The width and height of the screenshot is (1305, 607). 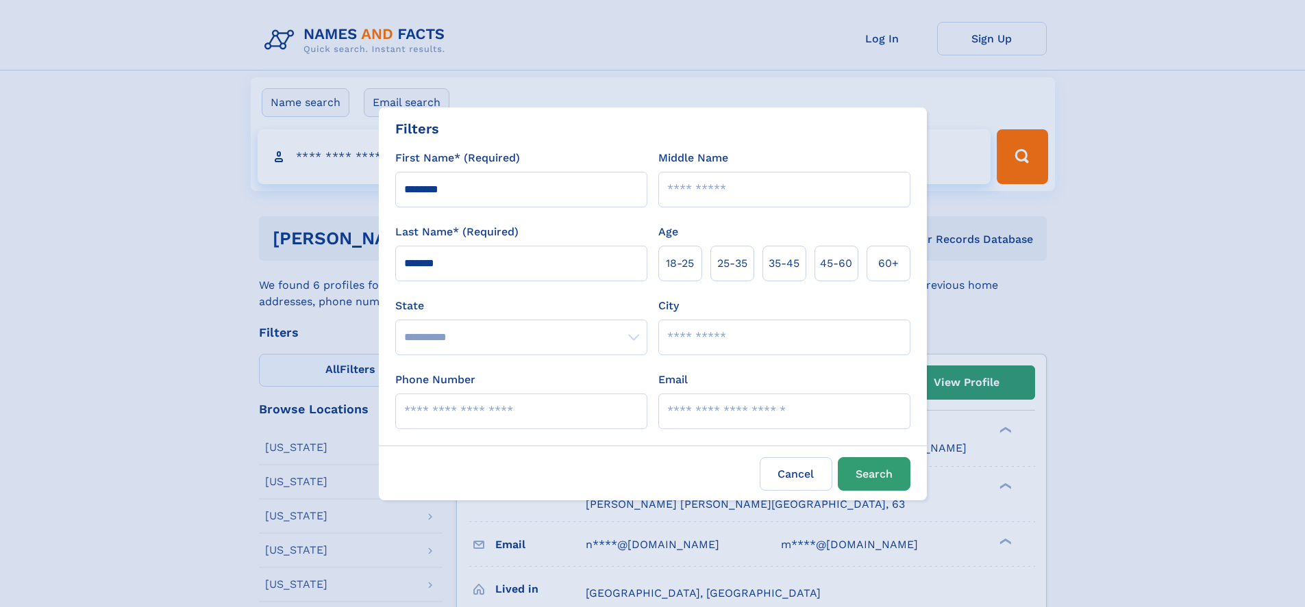 What do you see at coordinates (732, 264) in the screenshot?
I see `span: 25‑35` at bounding box center [732, 264].